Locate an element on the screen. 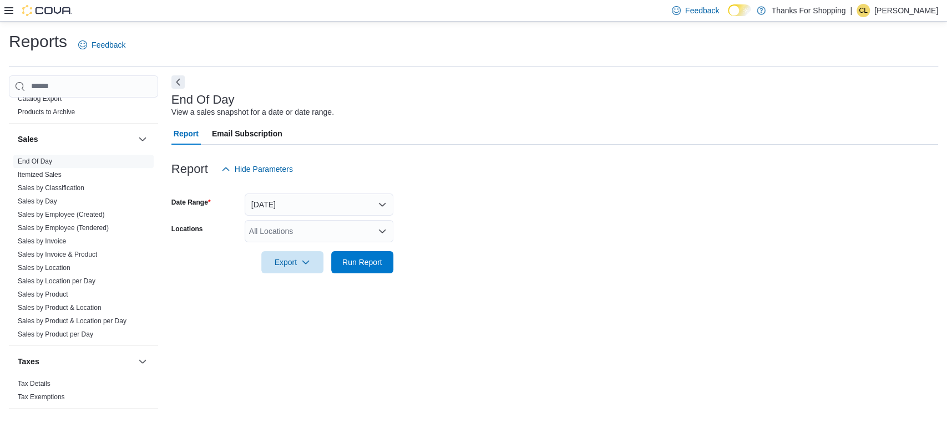 This screenshot has width=947, height=428. h1: Reports is located at coordinates (38, 42).